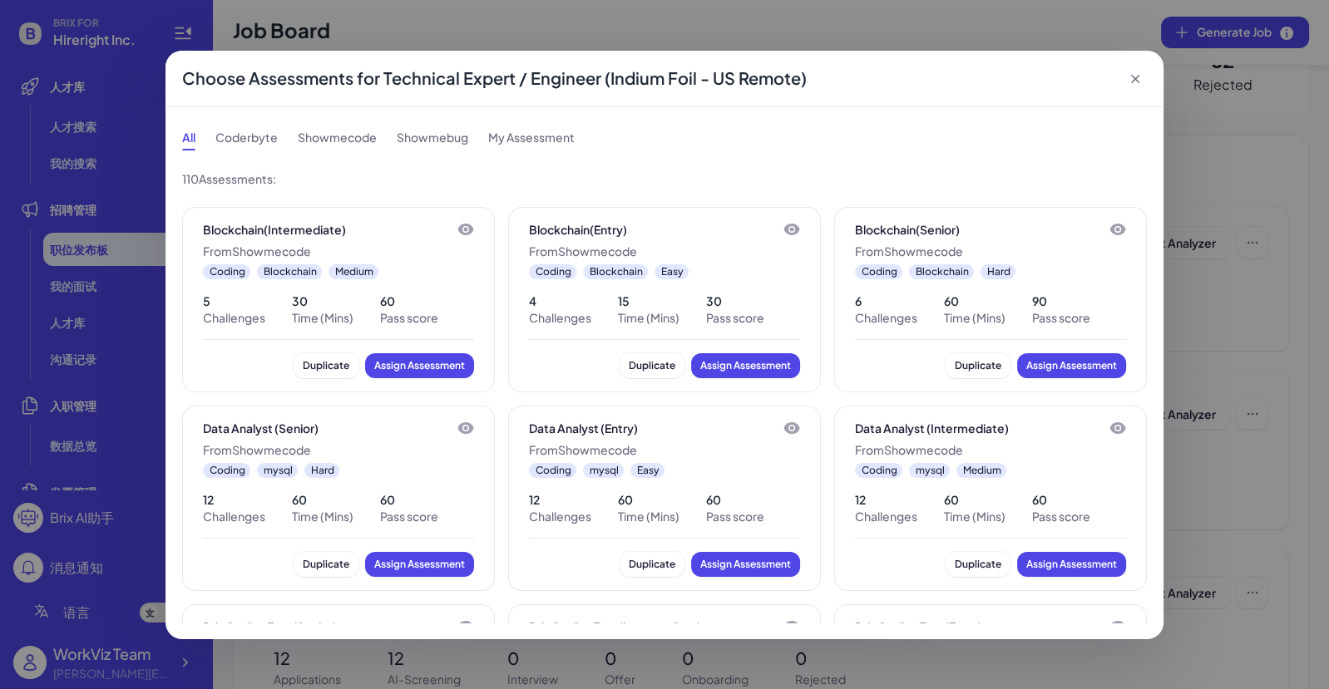 The width and height of the screenshot is (1329, 689). Describe the element at coordinates (931, 428) in the screenshot. I see `p: Data Analyst (Intermediate)` at that location.